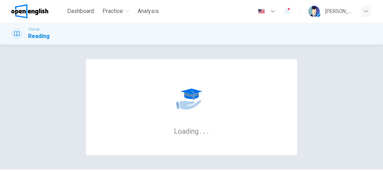 This screenshot has width=383, height=171. What do you see at coordinates (116, 11) in the screenshot?
I see `button: Practice` at bounding box center [116, 11].